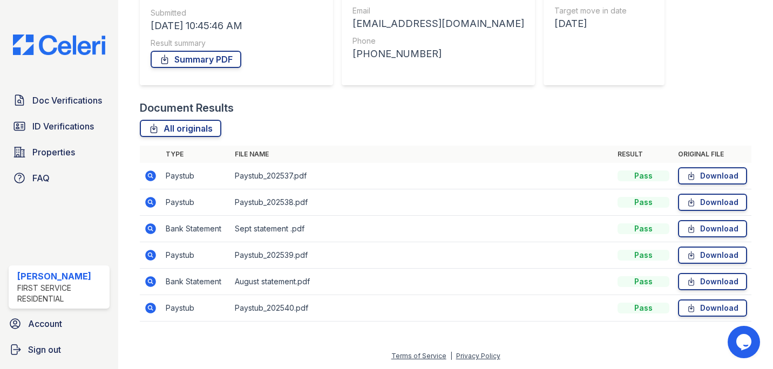 Image resolution: width=773 pixels, height=369 pixels. Describe the element at coordinates (67, 100) in the screenshot. I see `span: Doc Verifications` at that location.